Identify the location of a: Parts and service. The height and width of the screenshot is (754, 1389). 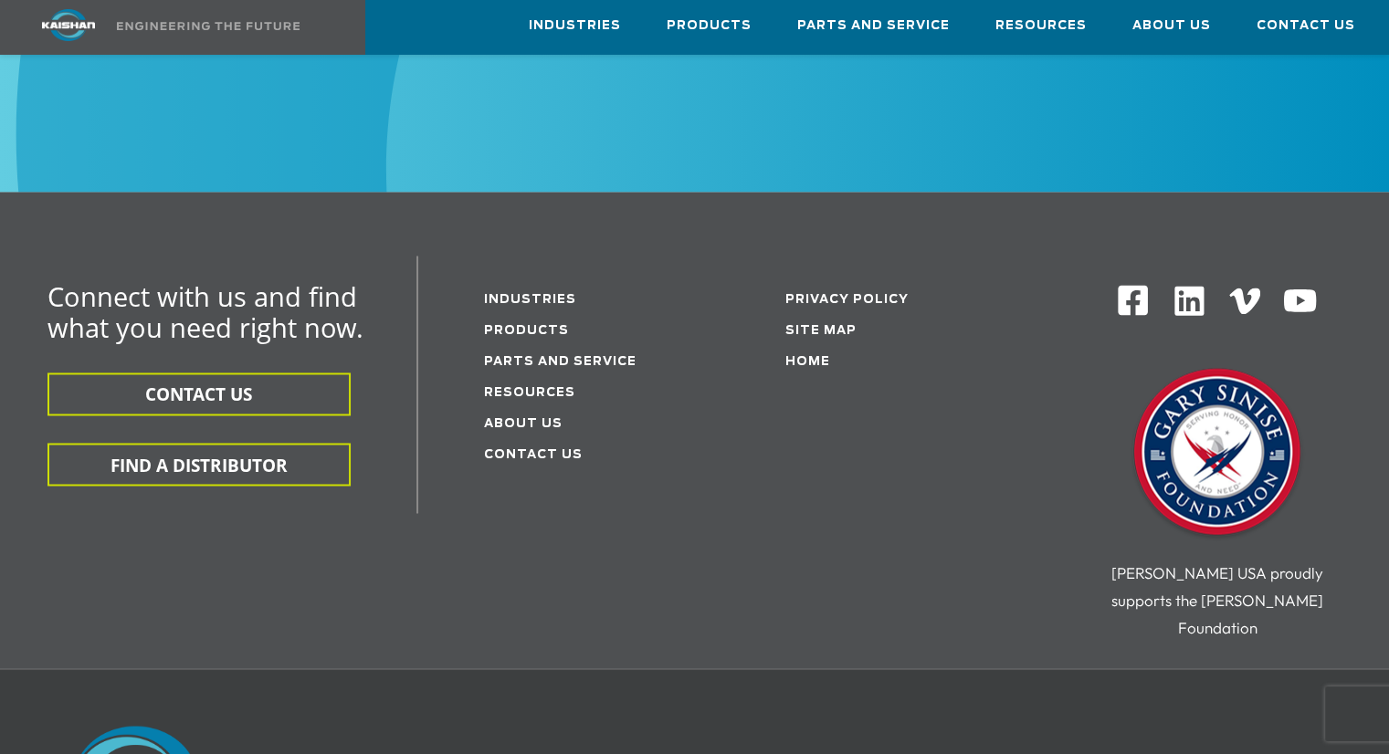
(560, 362).